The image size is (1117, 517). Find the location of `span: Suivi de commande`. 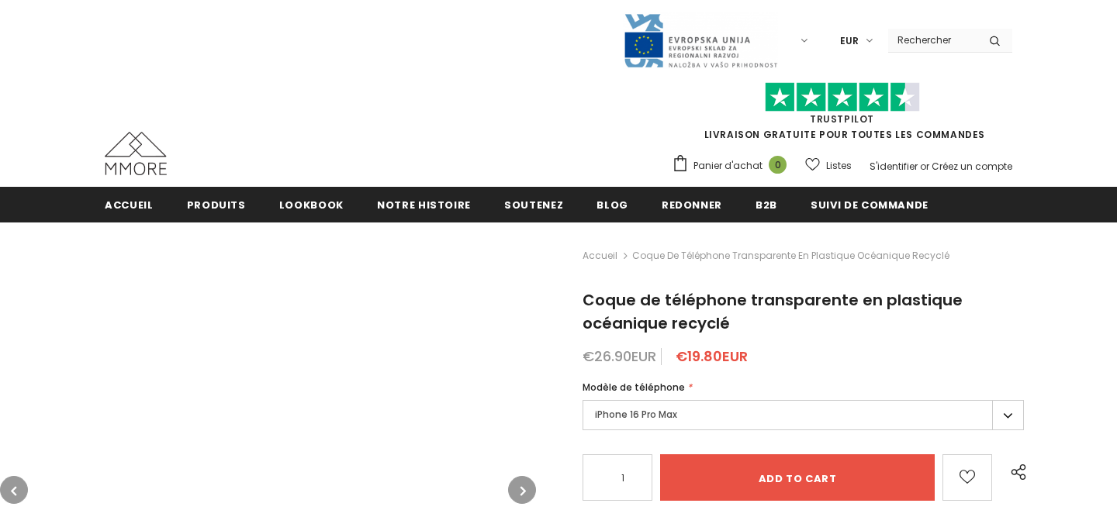

span: Suivi de commande is located at coordinates (869, 205).